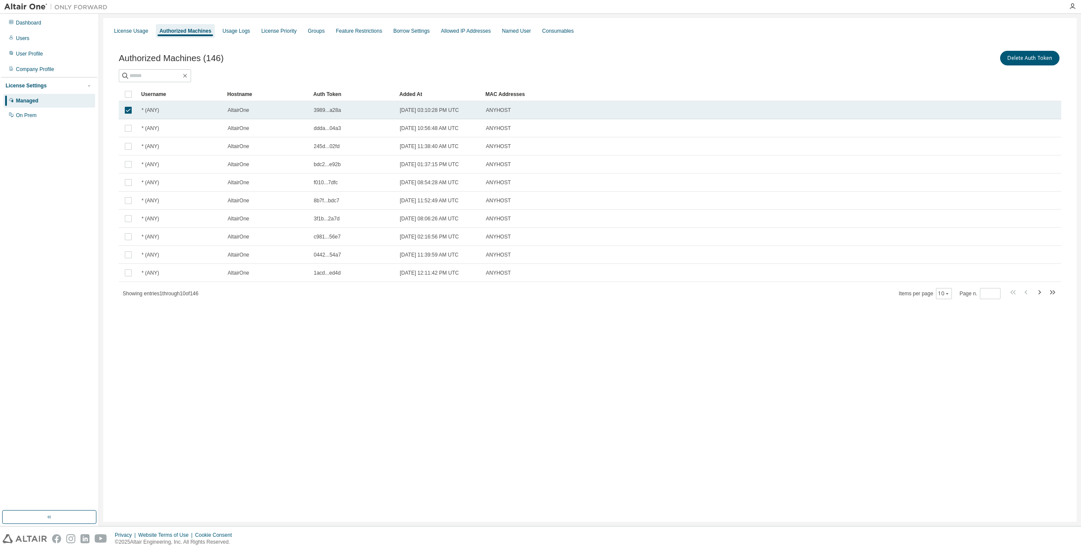 Image resolution: width=1081 pixels, height=551 pixels. Describe the element at coordinates (26, 115) in the screenshot. I see `div: On Prem` at that location.